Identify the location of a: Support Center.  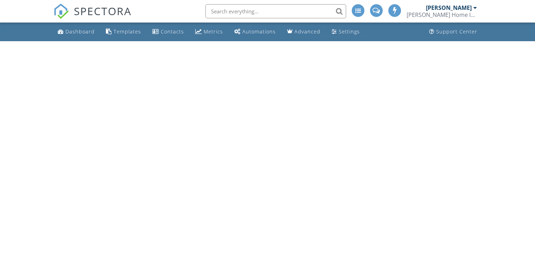
(453, 32).